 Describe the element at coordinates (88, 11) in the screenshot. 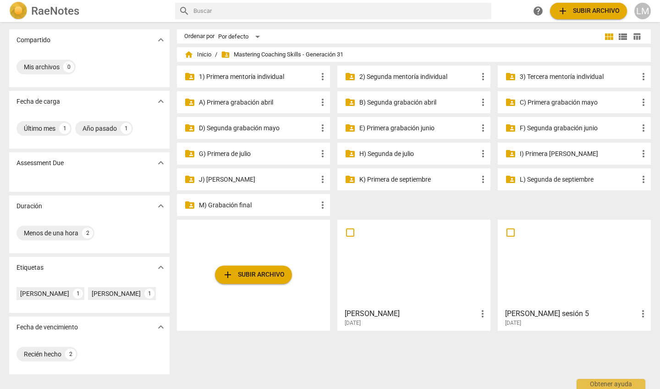

I see `a: LogoRaeNotes` at that location.